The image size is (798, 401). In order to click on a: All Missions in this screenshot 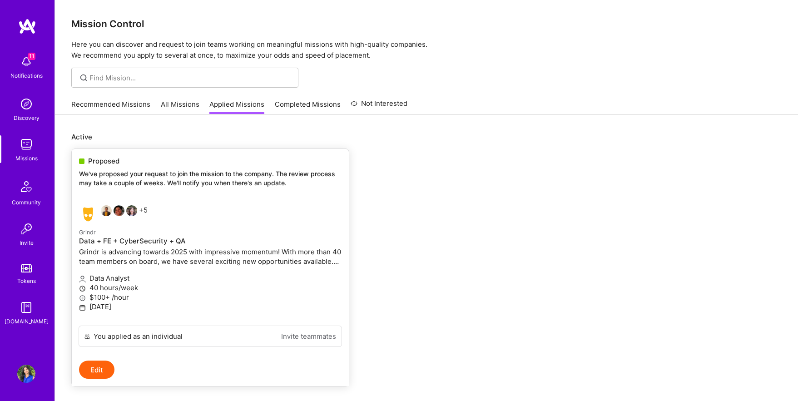, I will do `click(180, 107)`.